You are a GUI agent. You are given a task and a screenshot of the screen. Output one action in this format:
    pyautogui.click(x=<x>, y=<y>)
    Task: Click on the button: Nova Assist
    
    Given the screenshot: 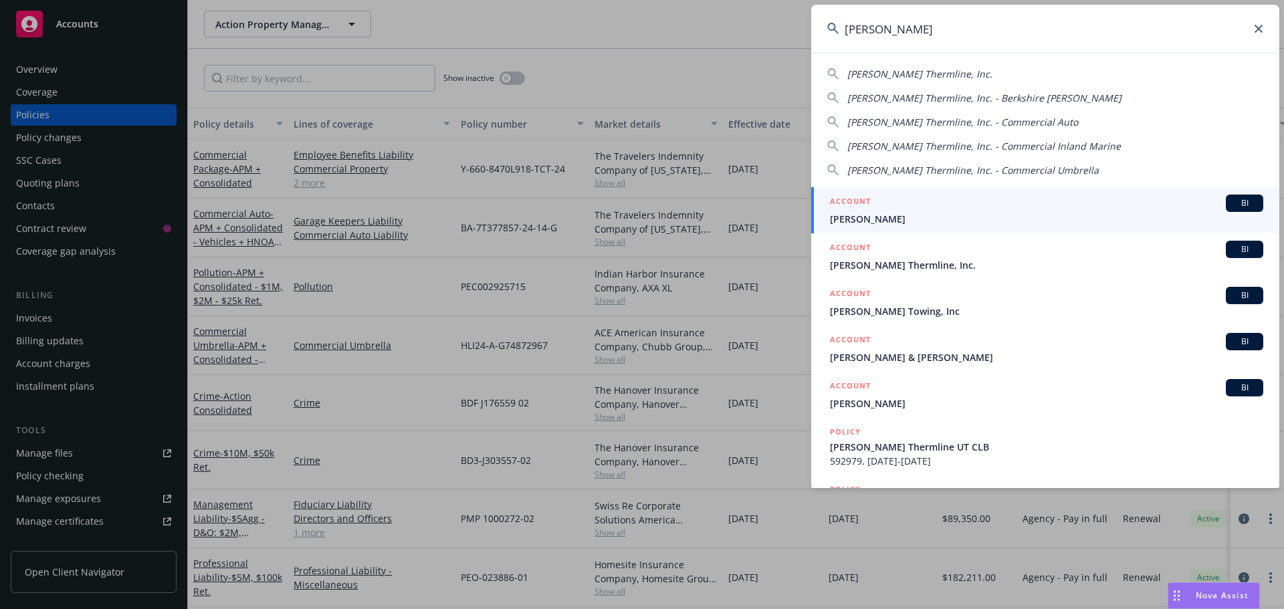 What is the action you would take?
    pyautogui.click(x=1213, y=596)
    